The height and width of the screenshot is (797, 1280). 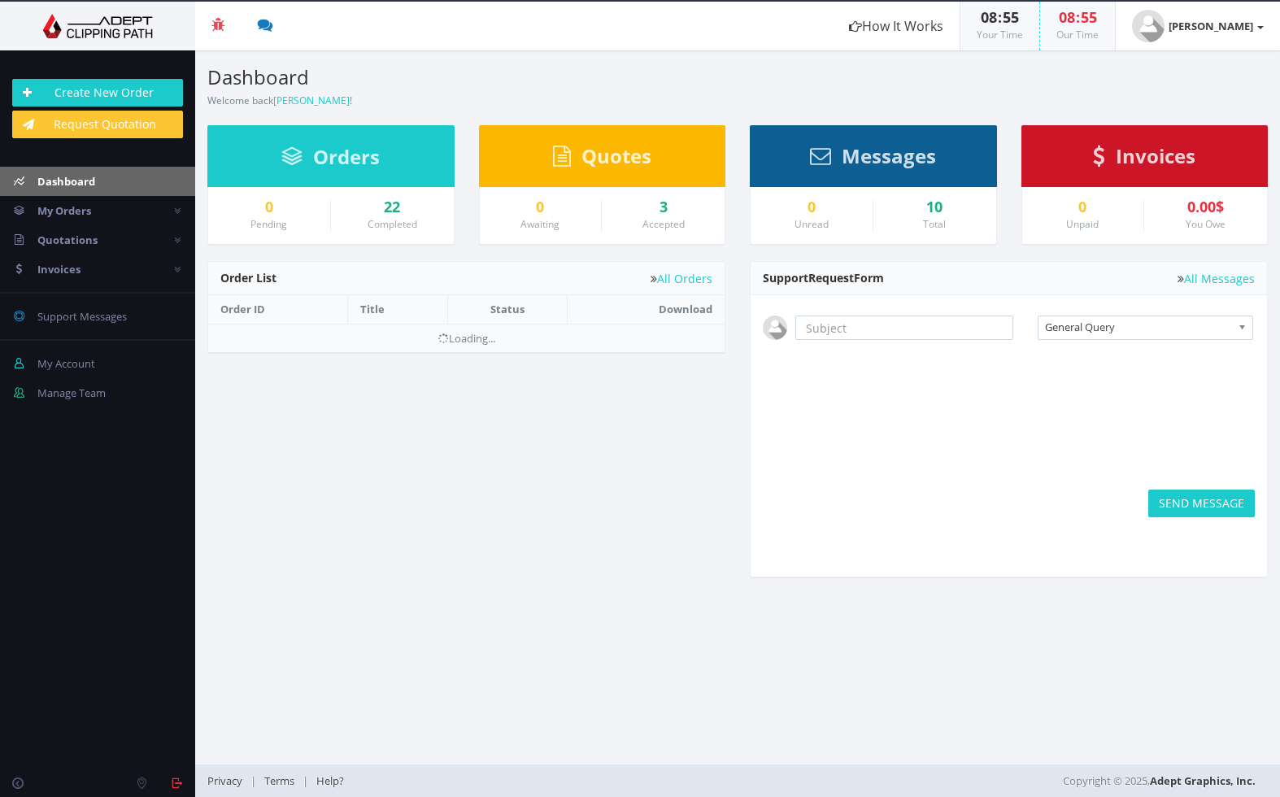 I want to click on span: Quotations, so click(x=68, y=240).